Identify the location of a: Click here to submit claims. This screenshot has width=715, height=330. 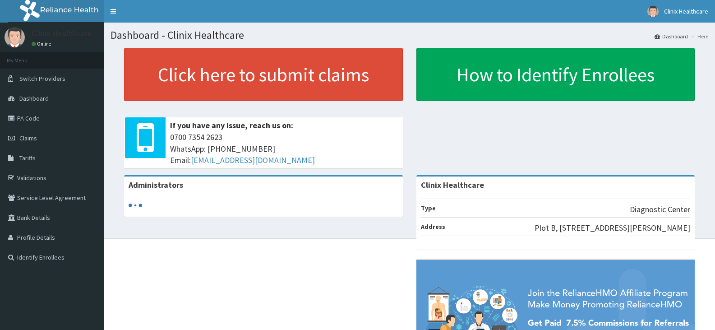
(264, 74).